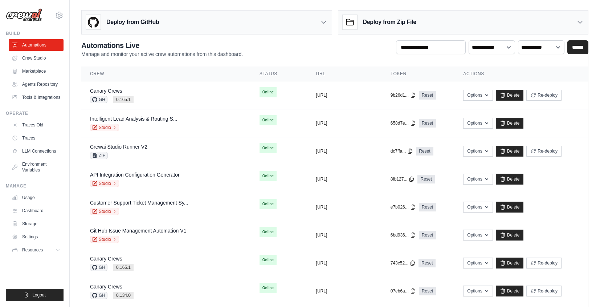 This screenshot has width=600, height=307. I want to click on a: Storage, so click(36, 223).